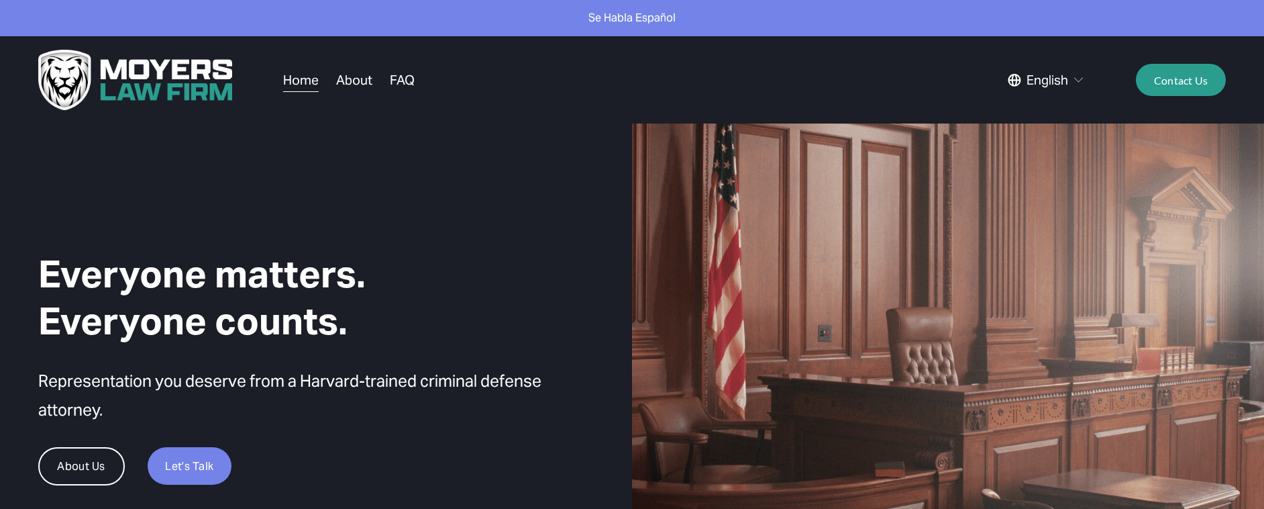 The image size is (1264, 509). I want to click on a: Contact Us, so click(1181, 80).